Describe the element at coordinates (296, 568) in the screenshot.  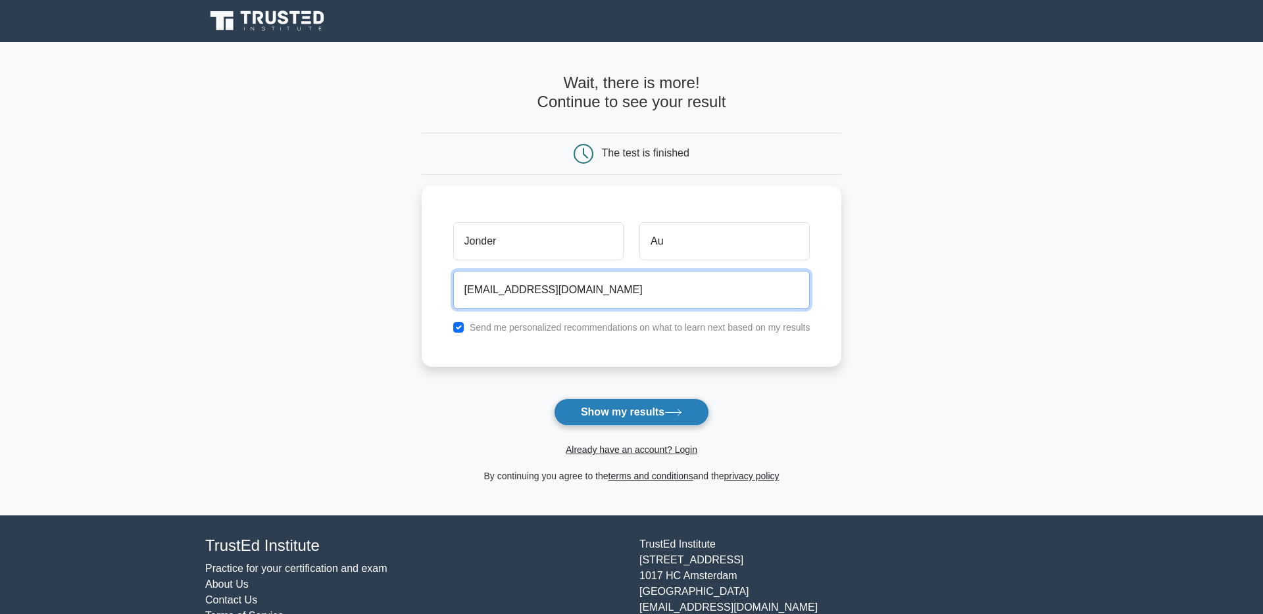
I see `a: Practice for your certification and exam` at that location.